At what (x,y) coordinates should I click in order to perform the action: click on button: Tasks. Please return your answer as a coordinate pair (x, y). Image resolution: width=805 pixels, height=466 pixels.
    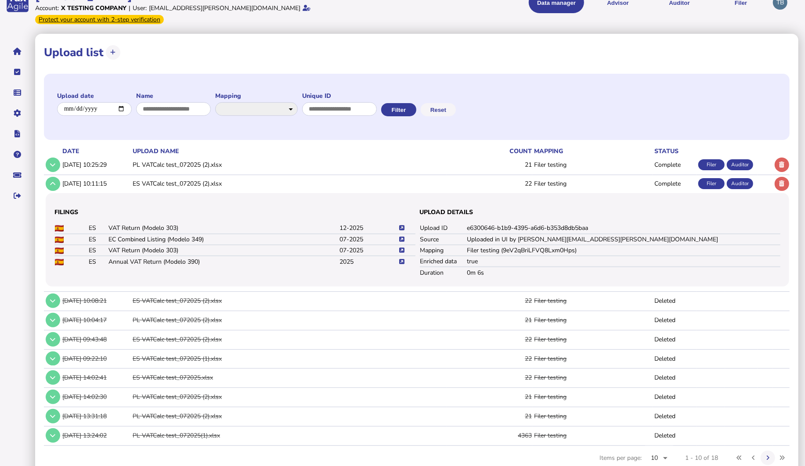
    Looking at the image, I should click on (18, 72).